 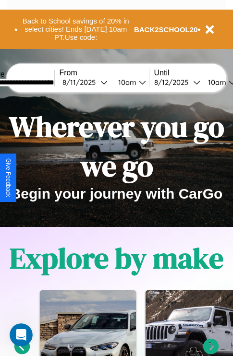 I want to click on b: BACK2SCHOOL20, so click(x=166, y=29).